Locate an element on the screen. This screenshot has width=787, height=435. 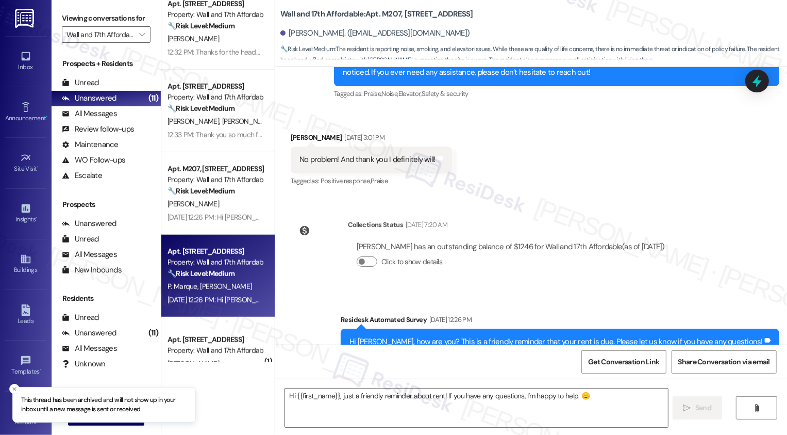
span: Send is located at coordinates (703, 407).